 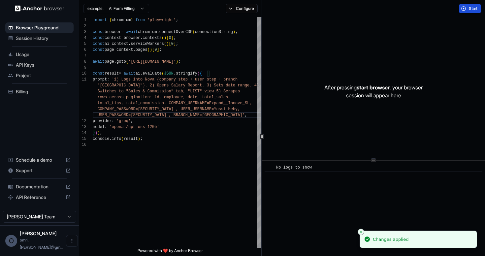 I want to click on span: API Reference, so click(x=39, y=197).